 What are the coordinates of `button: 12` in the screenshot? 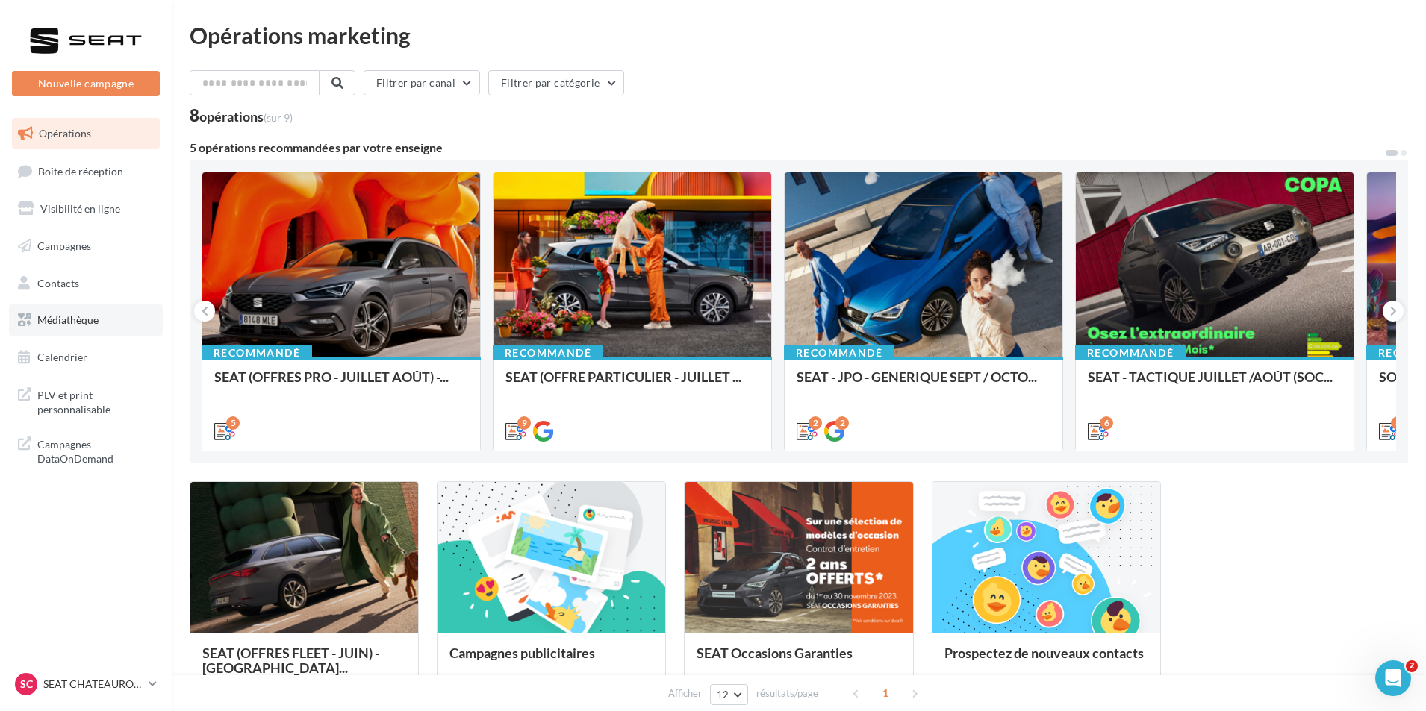 It's located at (729, 695).